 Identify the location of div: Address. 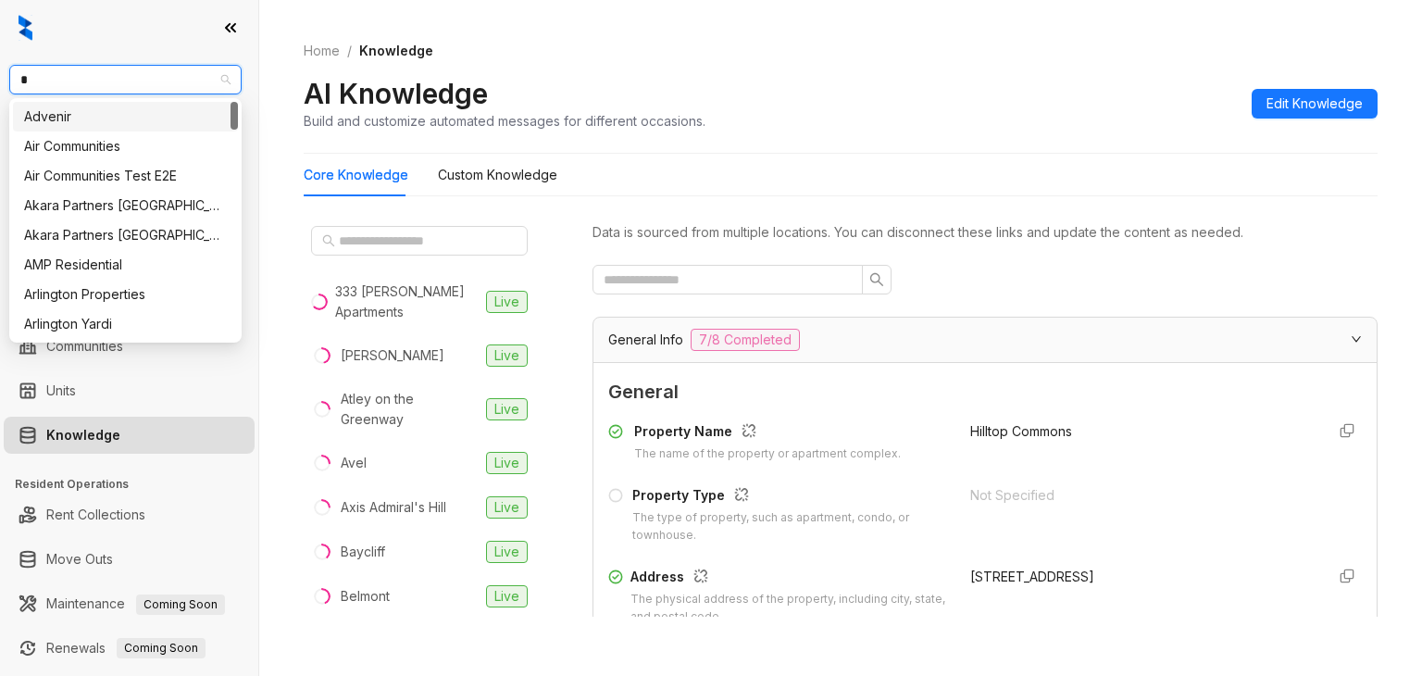
(789, 579).